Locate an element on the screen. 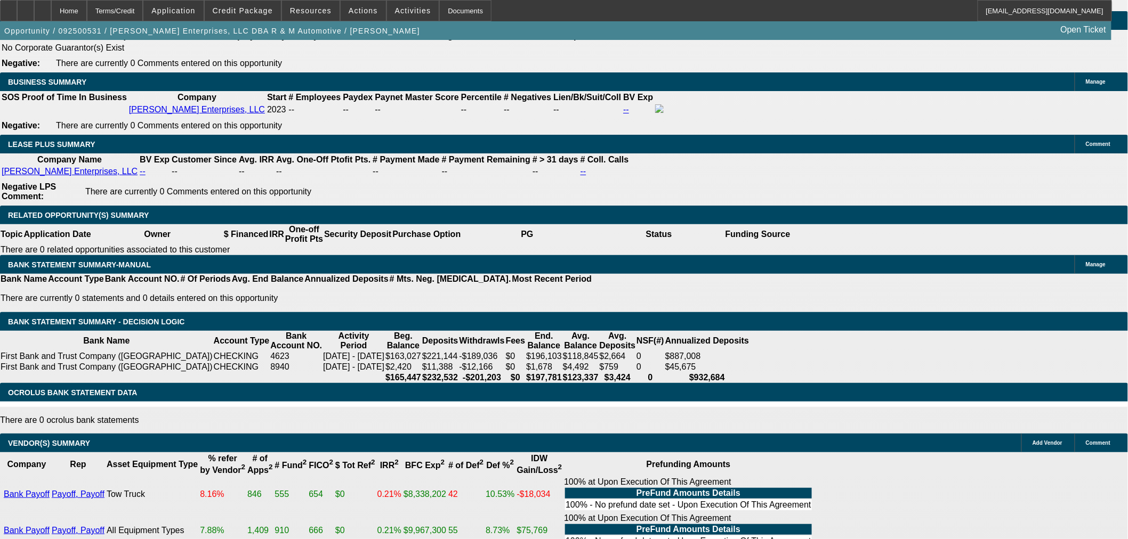 The height and width of the screenshot is (539, 1128). b: Prefunding Amounts is located at coordinates (689, 464).